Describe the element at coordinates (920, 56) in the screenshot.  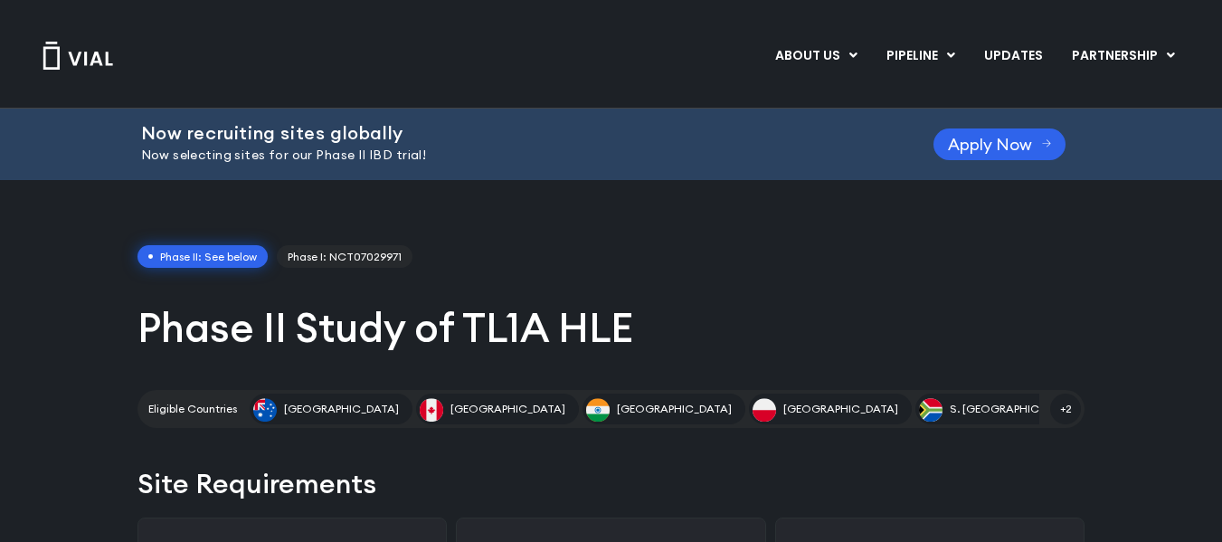
I see `a: PIPELINEMenu Toggle` at that location.